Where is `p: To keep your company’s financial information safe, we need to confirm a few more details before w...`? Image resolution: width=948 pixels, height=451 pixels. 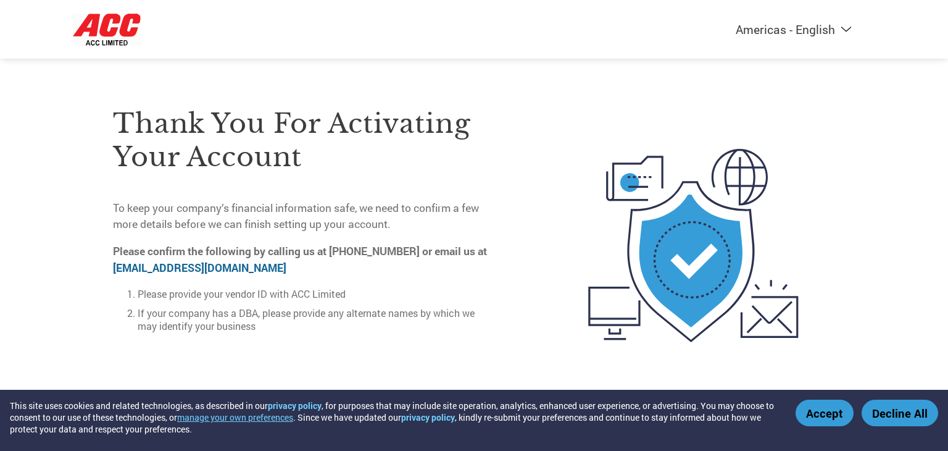
p: To keep your company’s financial information safe, we need to confirm a few more details before w... is located at coordinates (304, 216).